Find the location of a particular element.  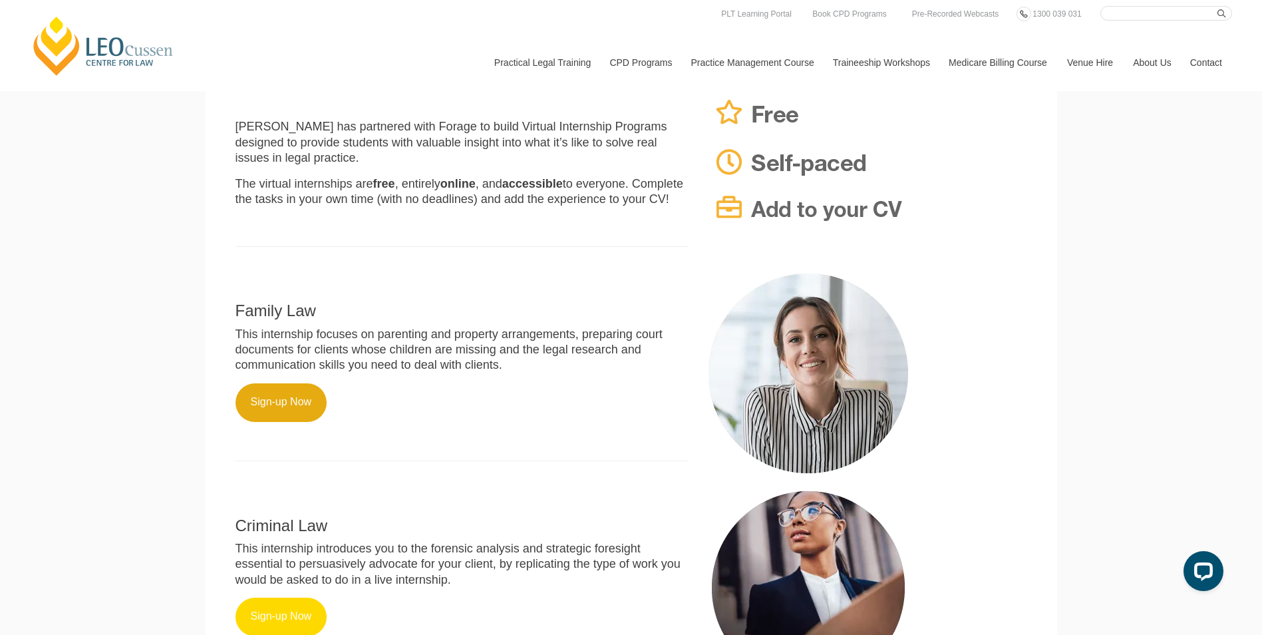

a: CPD Programs is located at coordinates (640, 63).